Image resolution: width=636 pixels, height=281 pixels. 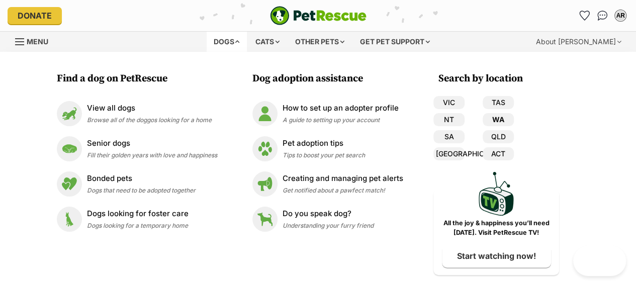 I want to click on span: Browse all of the doggos looking for a home, so click(x=149, y=120).